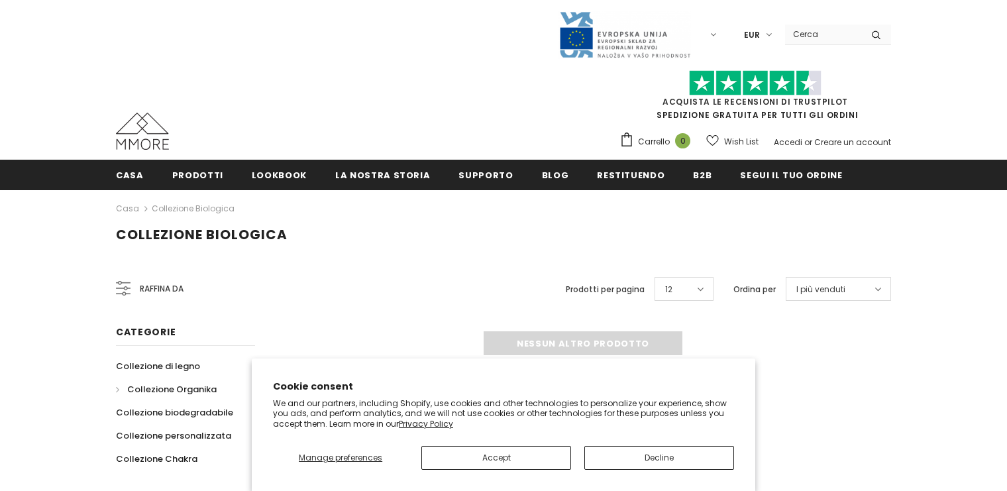 This screenshot has height=491, width=1007. I want to click on a: Javni Razpis, so click(625, 34).